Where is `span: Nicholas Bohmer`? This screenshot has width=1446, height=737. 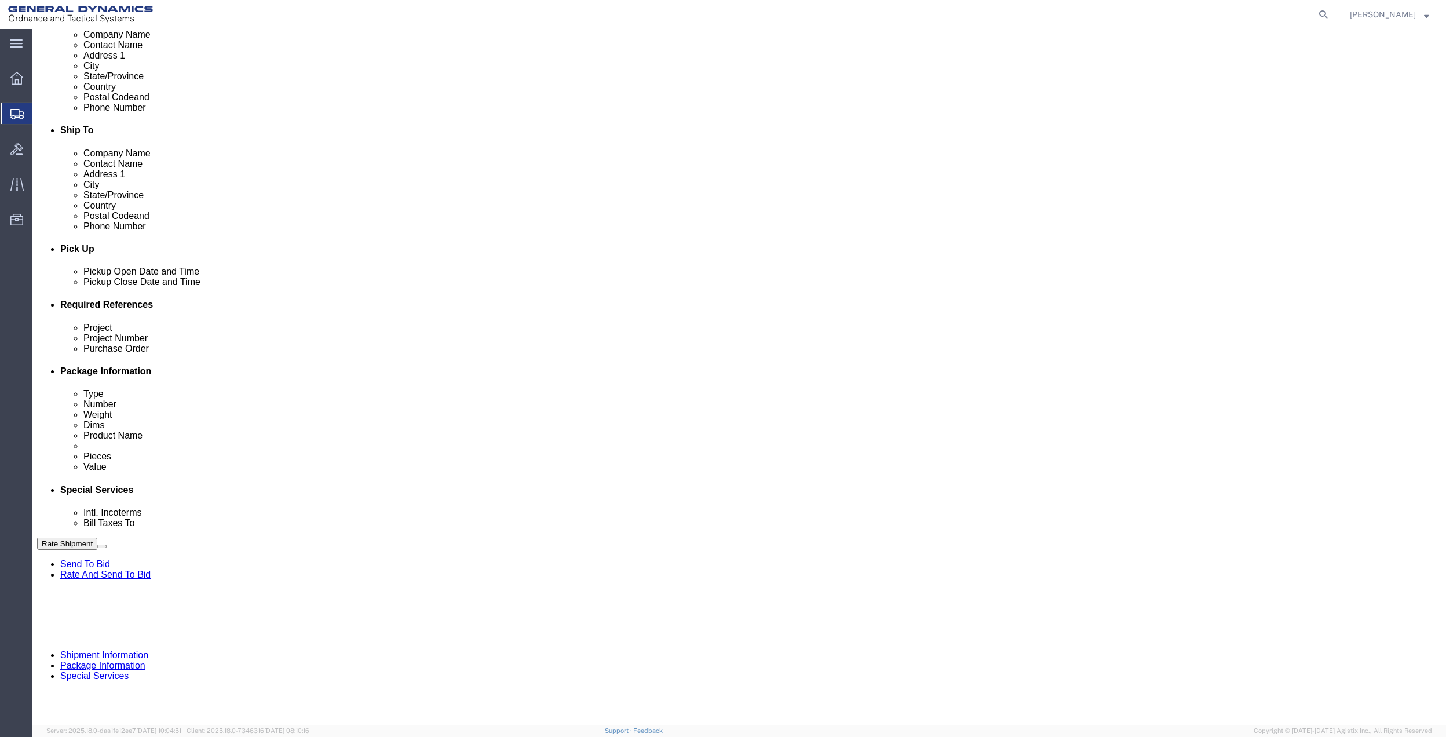 span: Nicholas Bohmer is located at coordinates (1383, 14).